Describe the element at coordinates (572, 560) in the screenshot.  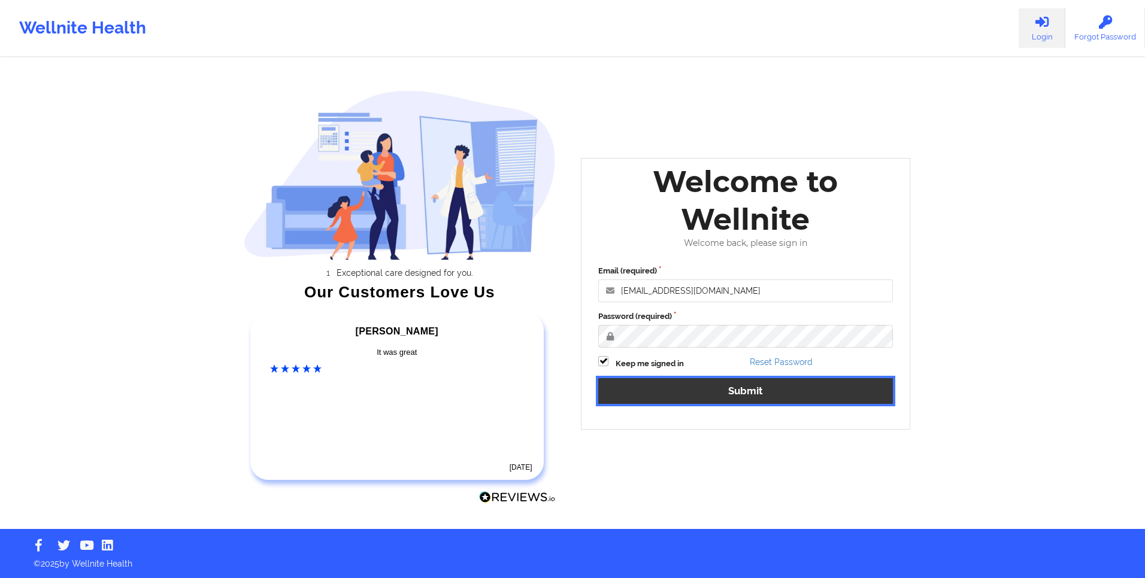
I see `p: © 2025 by Wellnite Health` at that location.